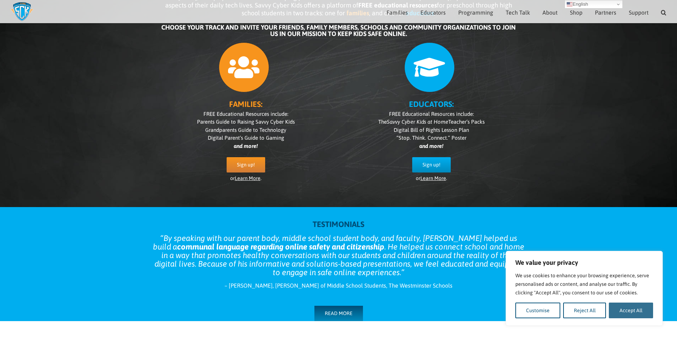 This screenshot has height=340, width=677. Describe the element at coordinates (476, 12) in the screenshot. I see `span: Programming` at that location.